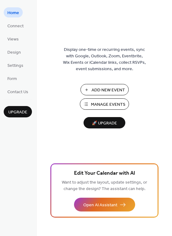 The height and width of the screenshot is (236, 172). Describe the element at coordinates (18, 91) in the screenshot. I see `a: Contact Us` at that location.